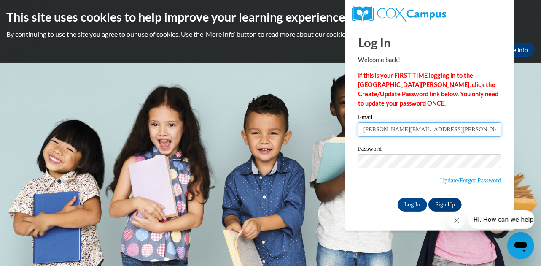 This screenshot has width=541, height=266. Describe the element at coordinates (471, 180) in the screenshot. I see `a: Update/Forgot Password` at that location.